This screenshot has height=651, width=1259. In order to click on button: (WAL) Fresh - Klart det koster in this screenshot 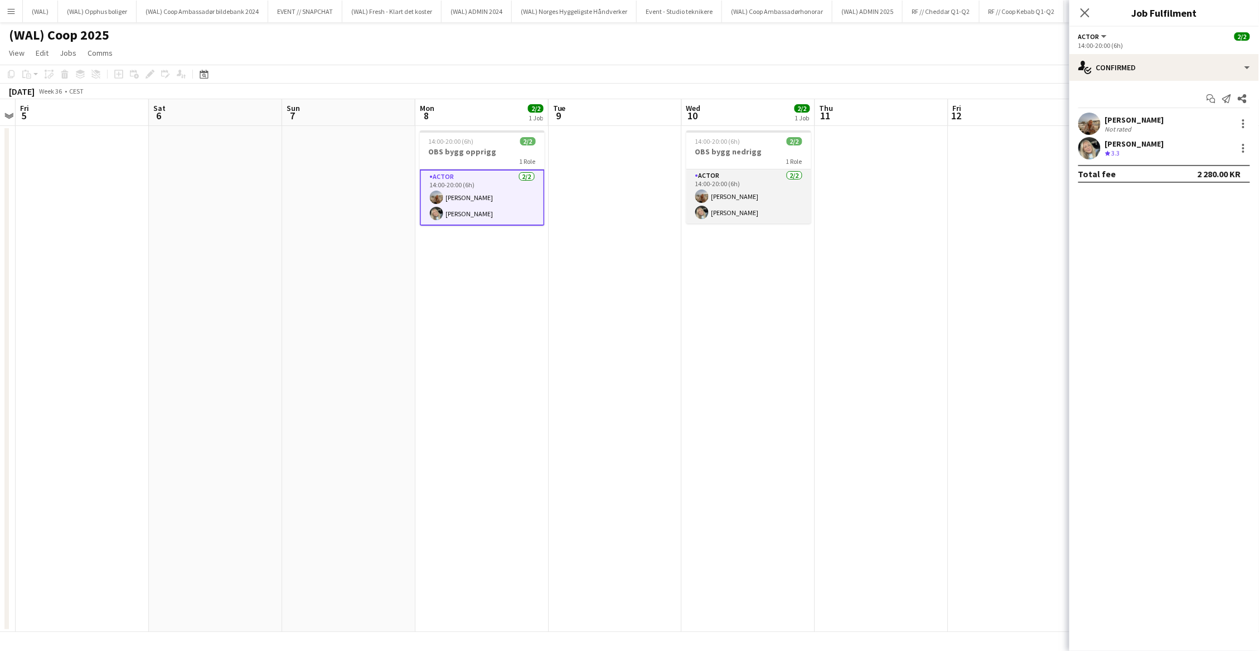, I will do `click(392, 11)`.